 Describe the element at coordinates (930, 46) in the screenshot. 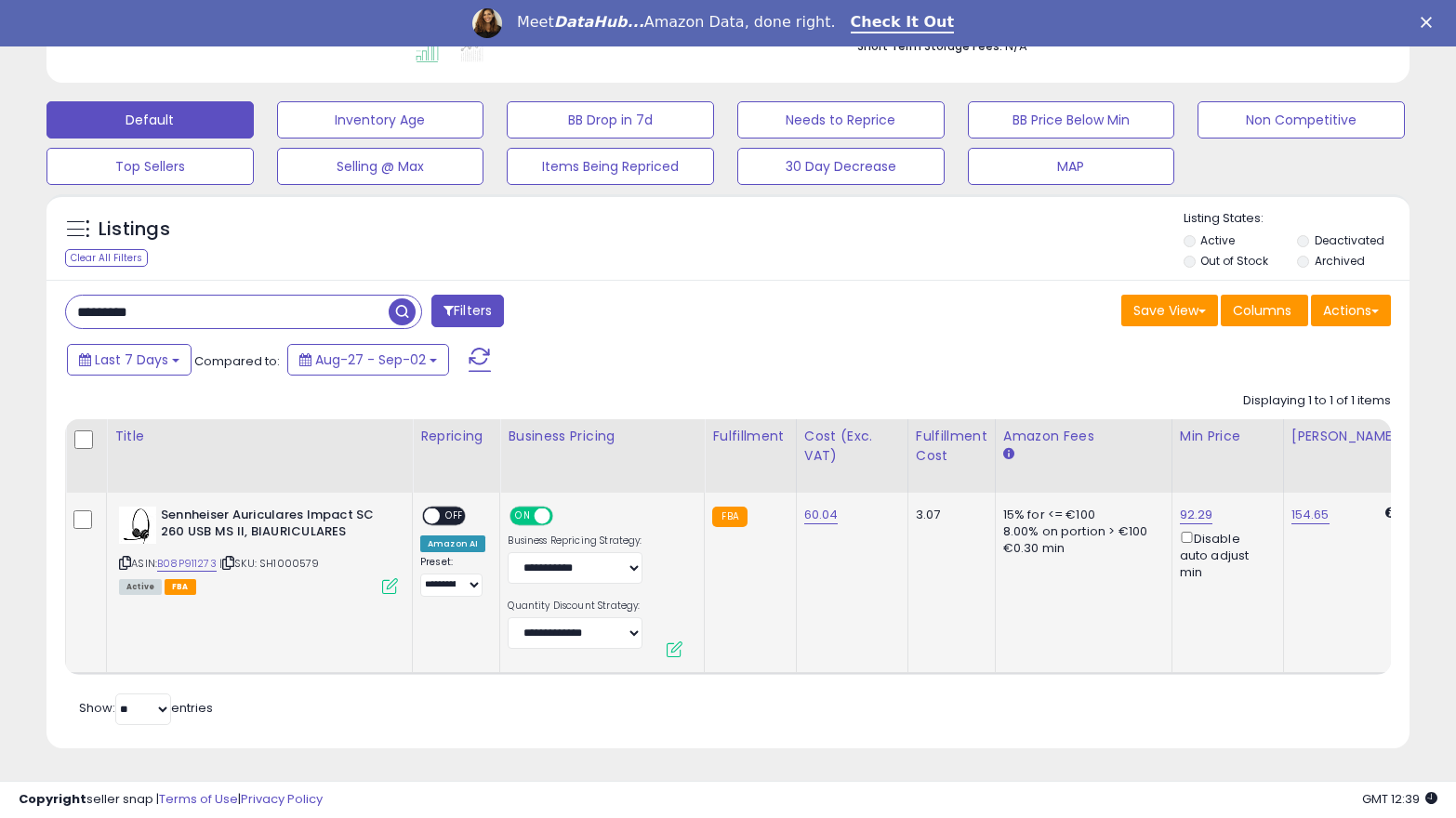

I see `b: Short Term Storage Fees:` at that location.